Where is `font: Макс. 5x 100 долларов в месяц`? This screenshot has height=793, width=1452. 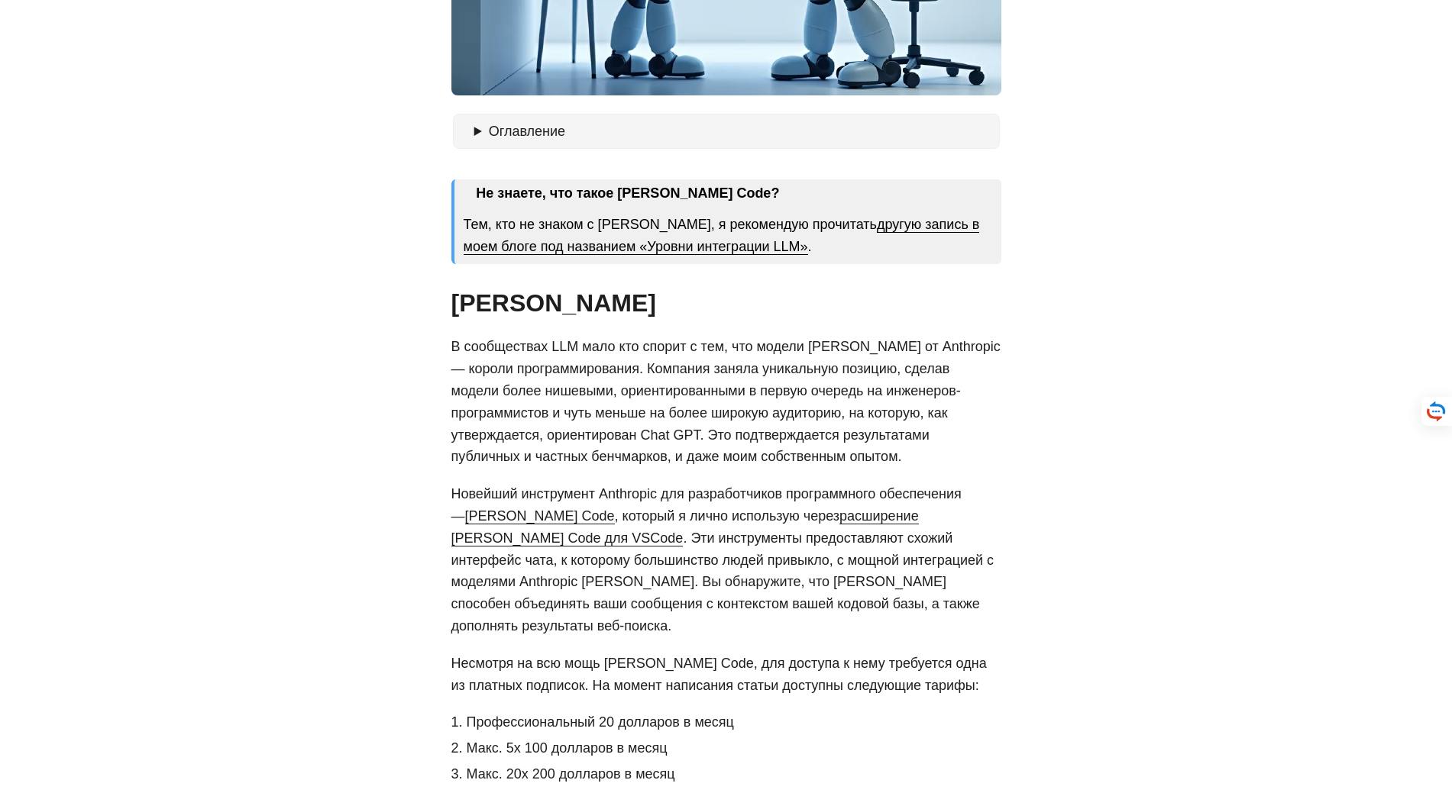 font: Макс. 5x 100 долларов в месяц is located at coordinates (567, 748).